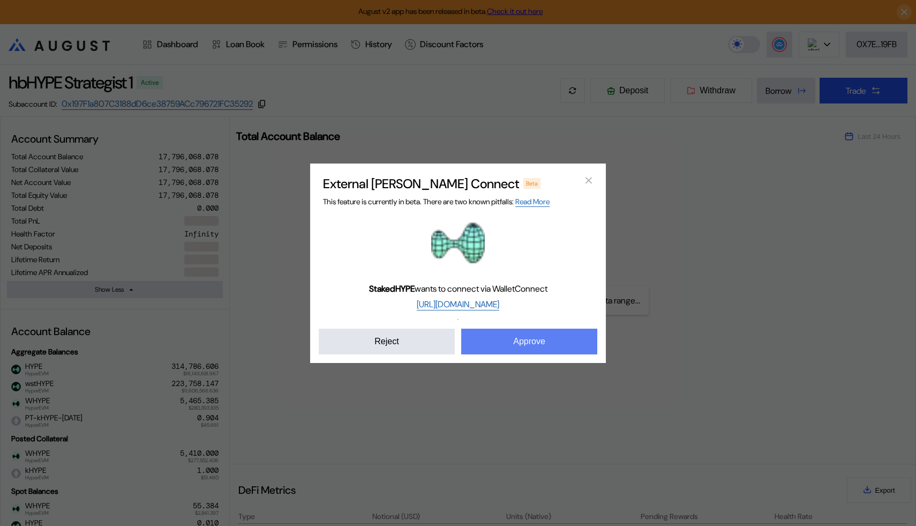 The height and width of the screenshot is (526, 916). What do you see at coordinates (589, 181) in the screenshot?
I see `button: close modal` at bounding box center [589, 181].